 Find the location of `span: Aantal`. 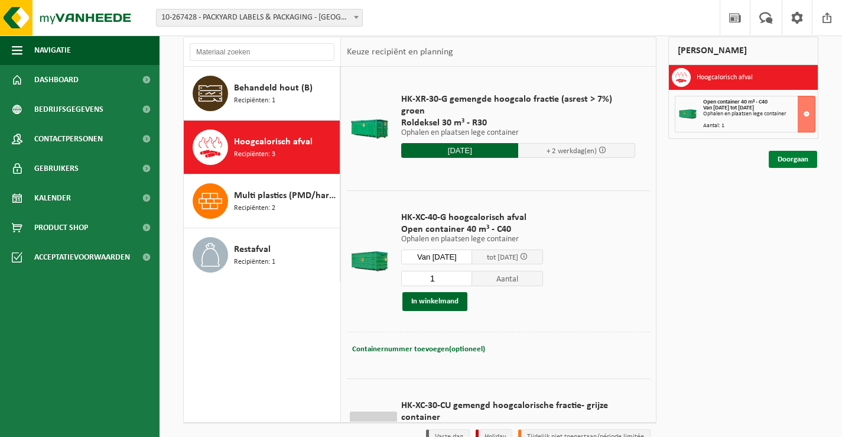

span: Aantal is located at coordinates (508, 278).